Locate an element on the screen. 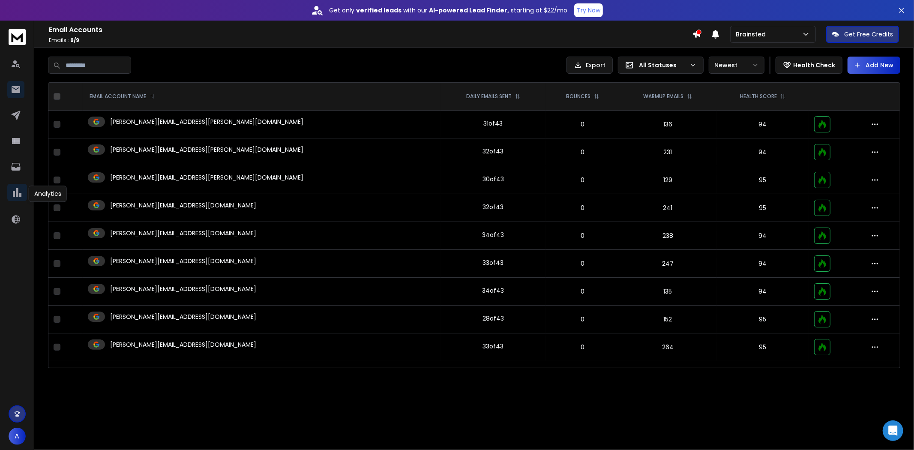 Image resolution: width=914 pixels, height=450 pixels. button: Newest is located at coordinates (737, 65).